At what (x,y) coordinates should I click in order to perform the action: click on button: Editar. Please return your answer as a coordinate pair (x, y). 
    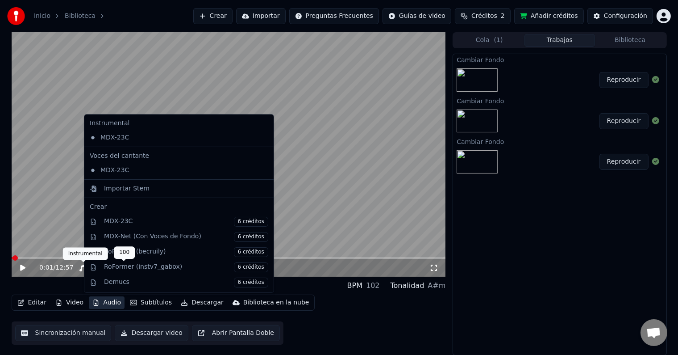
    Looking at the image, I should click on (32, 302).